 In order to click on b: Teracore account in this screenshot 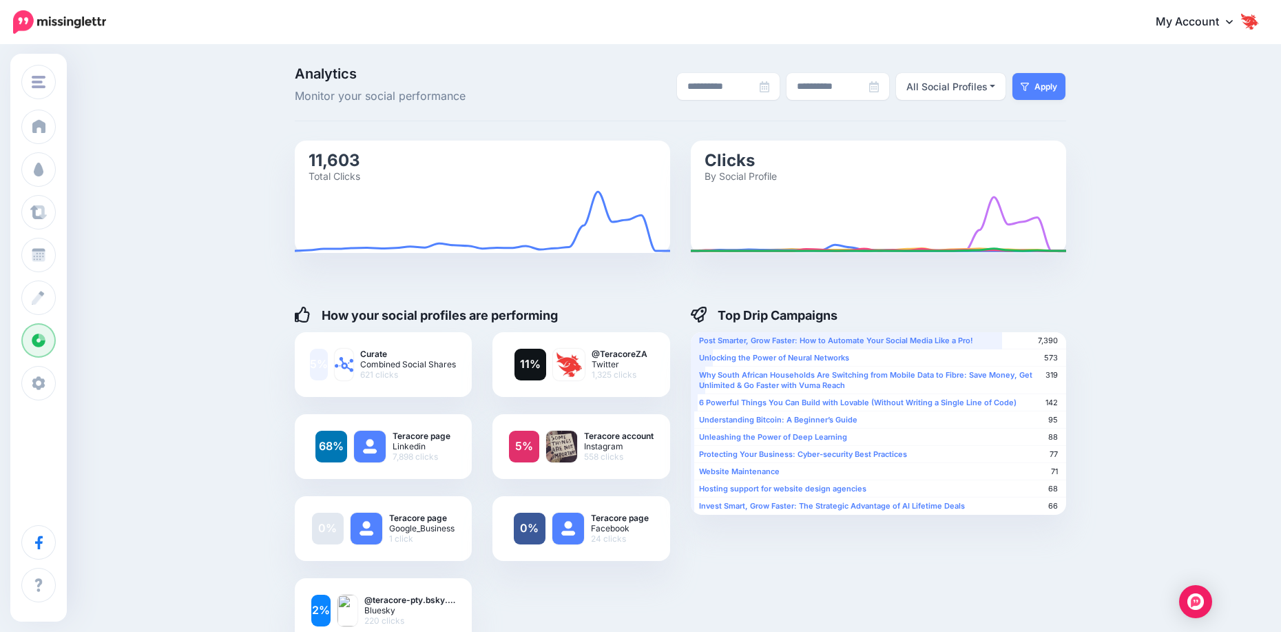, I will do `click(618, 435)`.